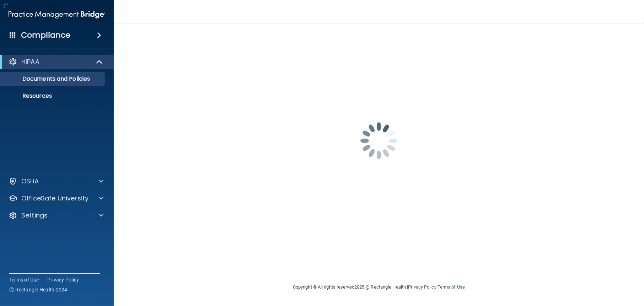 The width and height of the screenshot is (644, 306). I want to click on div: Copyright © All rights reserved 2025 @ Rectangle Health | |, so click(379, 287).